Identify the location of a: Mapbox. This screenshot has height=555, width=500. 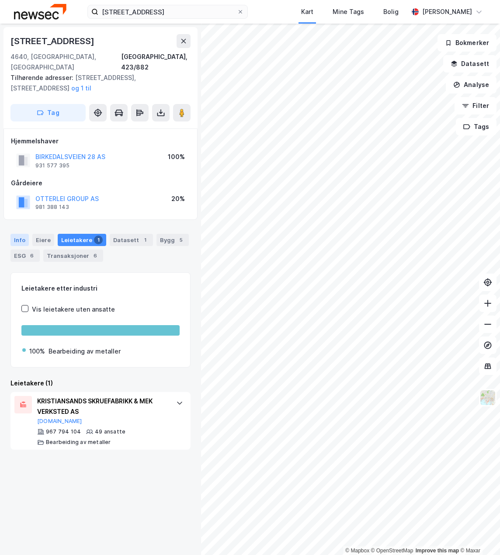
(357, 551).